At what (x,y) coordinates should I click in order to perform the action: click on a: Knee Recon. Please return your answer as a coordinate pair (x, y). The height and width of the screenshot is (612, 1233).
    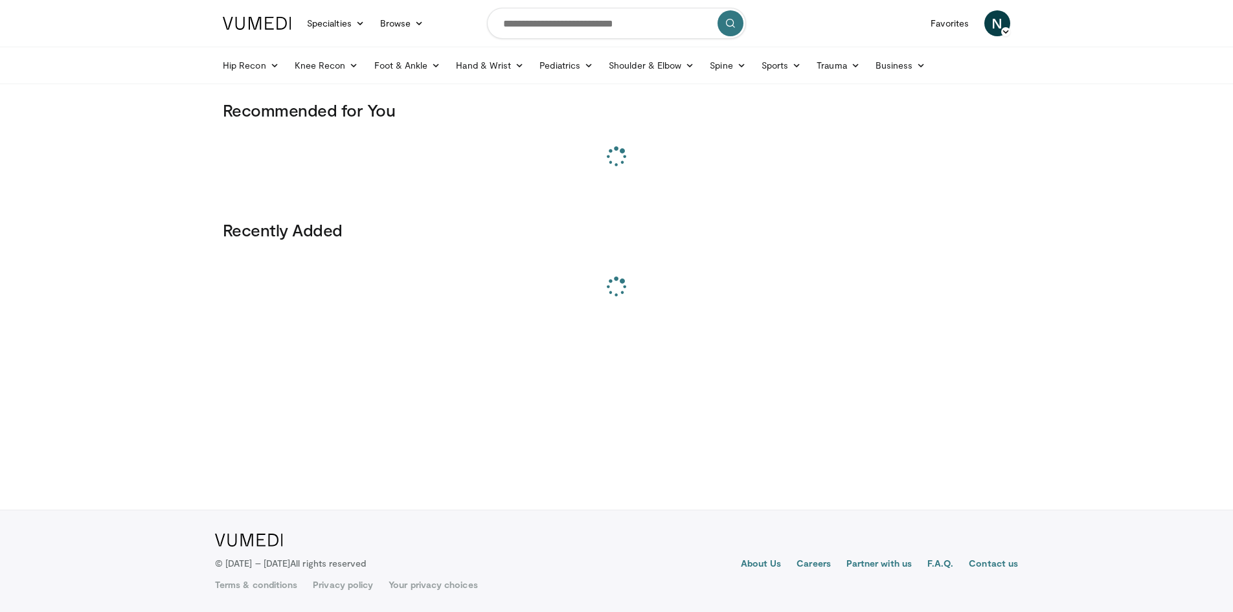
    Looking at the image, I should click on (326, 65).